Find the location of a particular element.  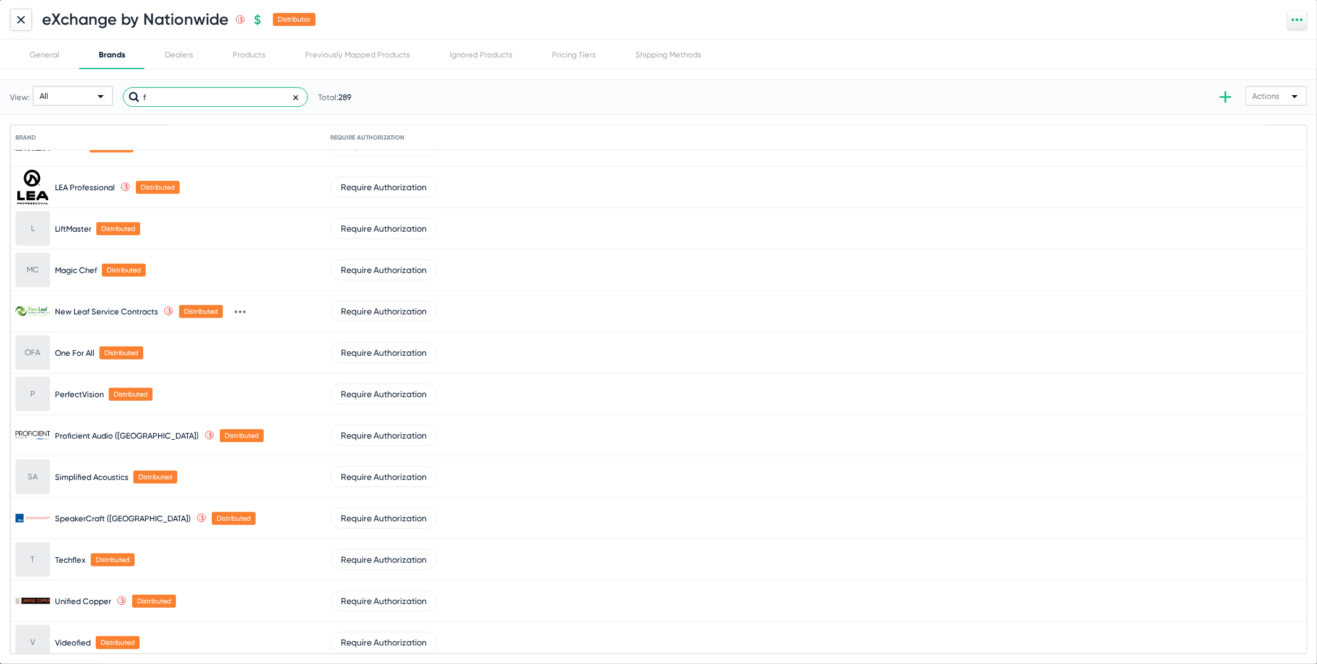

div: Unified Copper is located at coordinates (83, 601).